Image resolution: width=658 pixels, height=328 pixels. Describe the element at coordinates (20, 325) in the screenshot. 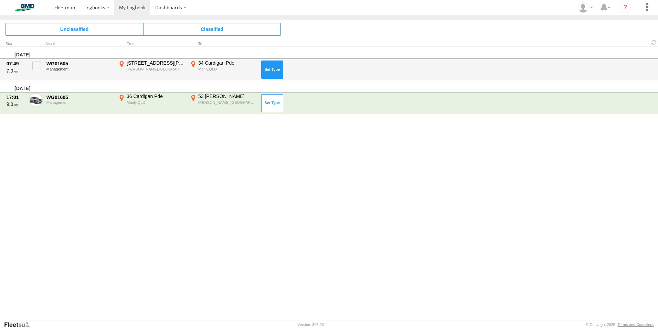

I see `a: Visit our Website` at that location.